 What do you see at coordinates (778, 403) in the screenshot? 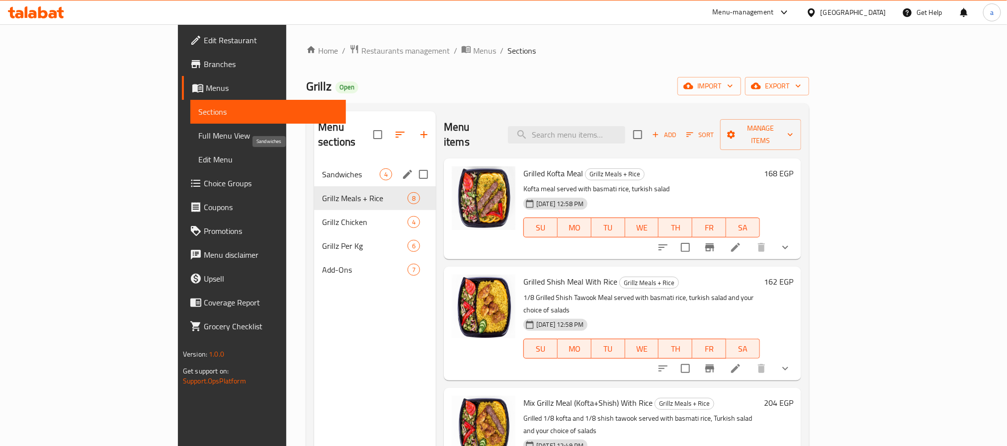
I see `h6: 204 EGP` at bounding box center [778, 403].